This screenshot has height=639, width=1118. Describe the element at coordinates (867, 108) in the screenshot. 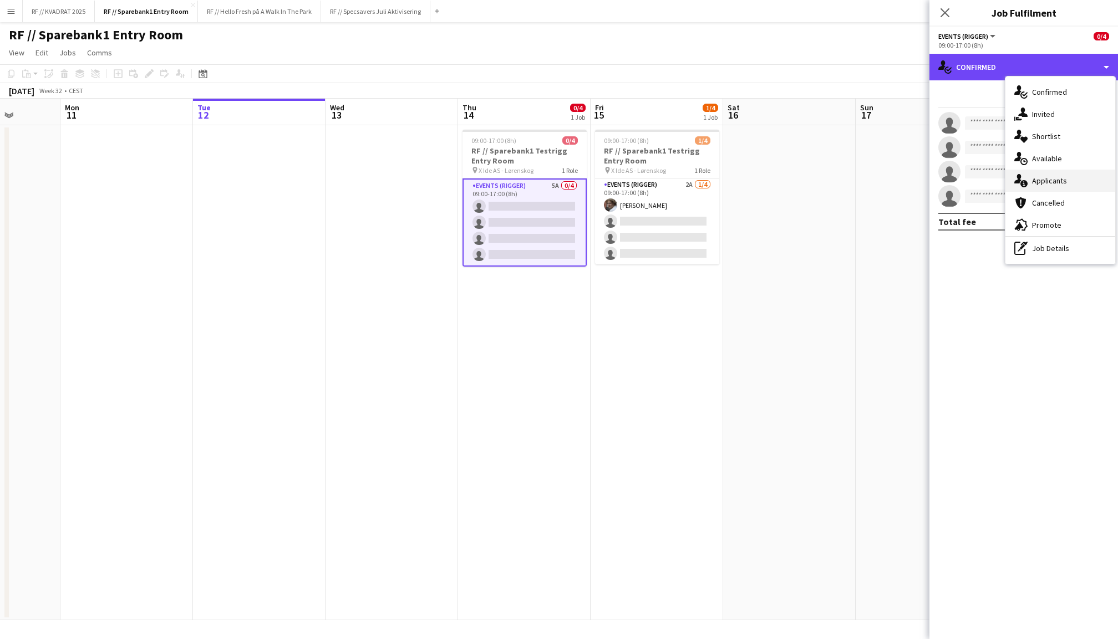

I see `span: Sun` at that location.